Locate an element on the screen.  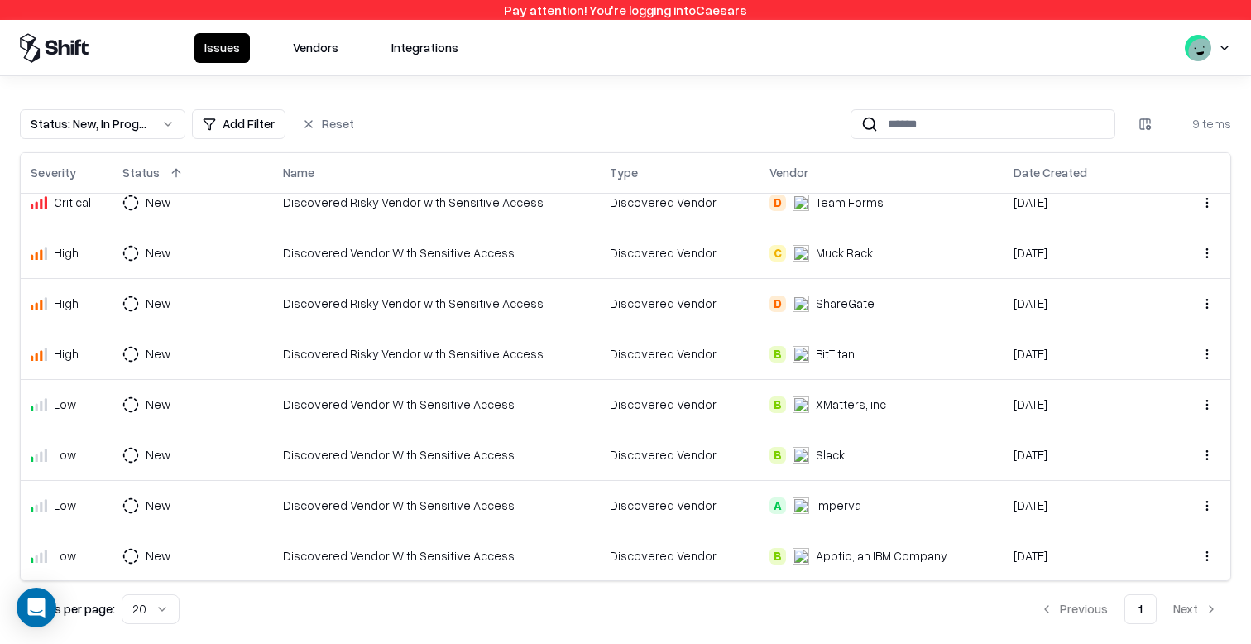
img: Imperva is located at coordinates (801, 505).